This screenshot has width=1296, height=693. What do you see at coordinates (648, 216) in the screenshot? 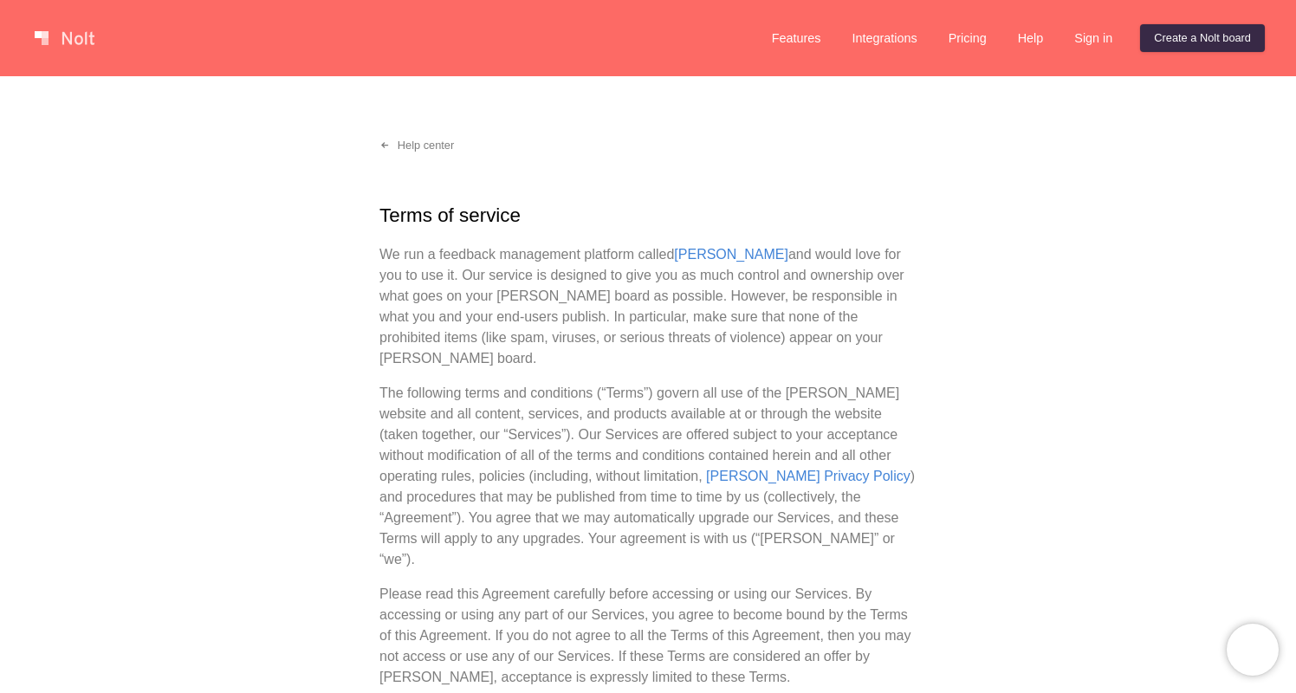
I see `h1: Terms of service` at bounding box center [648, 216].